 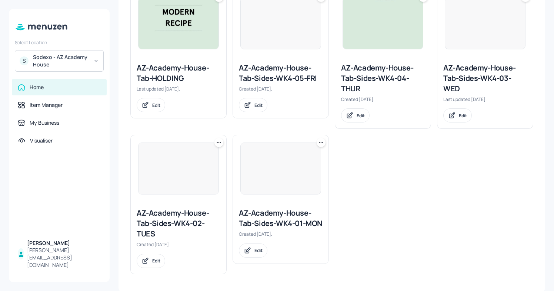 What do you see at coordinates (383, 78) in the screenshot?
I see `div: AZ-Academy-House-Tab-Sides-WK4-04-THUR` at bounding box center [383, 78].